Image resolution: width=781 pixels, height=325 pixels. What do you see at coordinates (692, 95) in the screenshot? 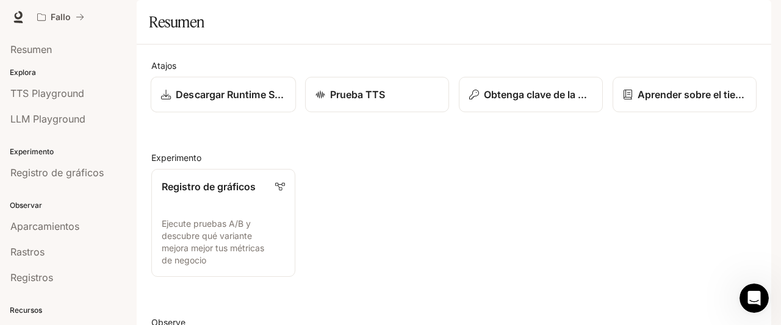
I see `p: Aprender sobre el tiempo de carrera` at bounding box center [692, 95].